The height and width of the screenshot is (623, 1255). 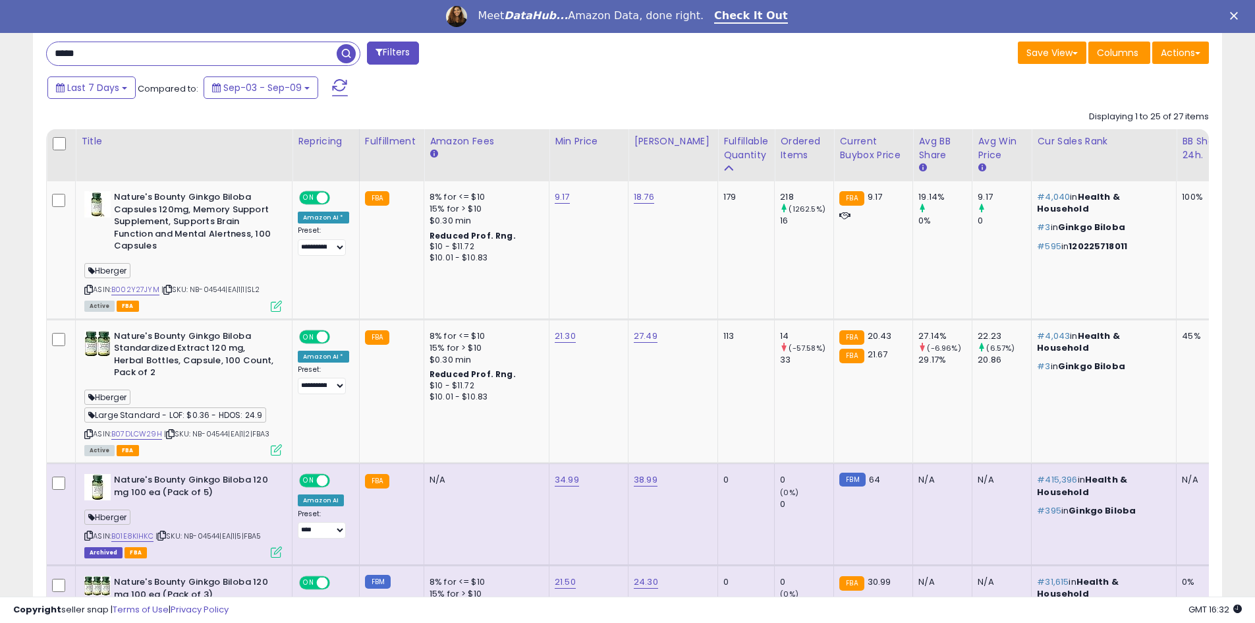 I want to click on b: Nature's Bounty Ginkgo Biloba 120 mg 100 ea (Pack of 5), so click(x=194, y=487).